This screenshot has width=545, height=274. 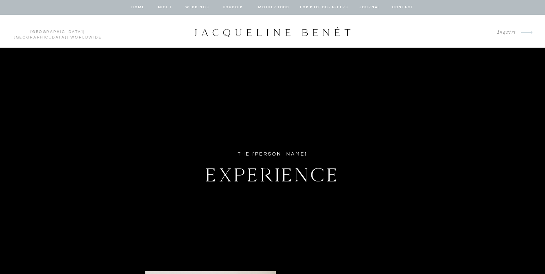 I want to click on nav: Motherhood, so click(x=273, y=7).